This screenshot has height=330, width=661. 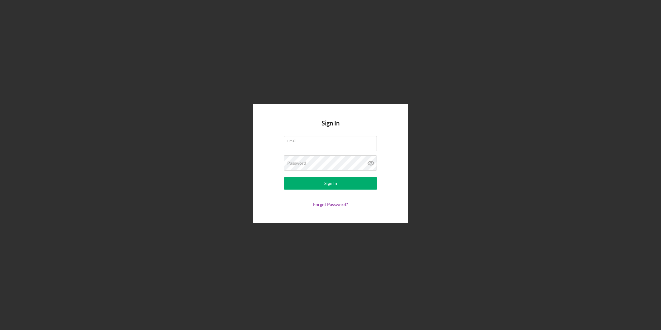 What do you see at coordinates (332, 140) in the screenshot?
I see `label: Email` at bounding box center [332, 140].